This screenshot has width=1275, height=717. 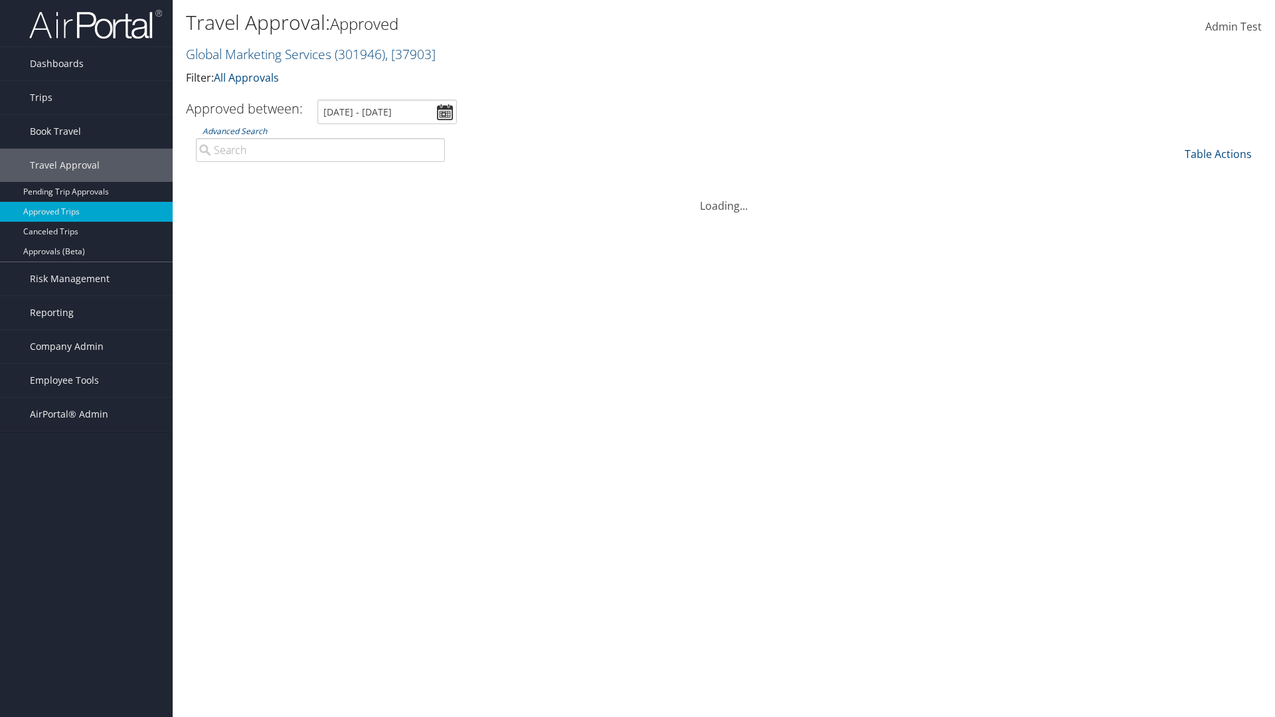 What do you see at coordinates (56, 64) in the screenshot?
I see `span: Dashboards` at bounding box center [56, 64].